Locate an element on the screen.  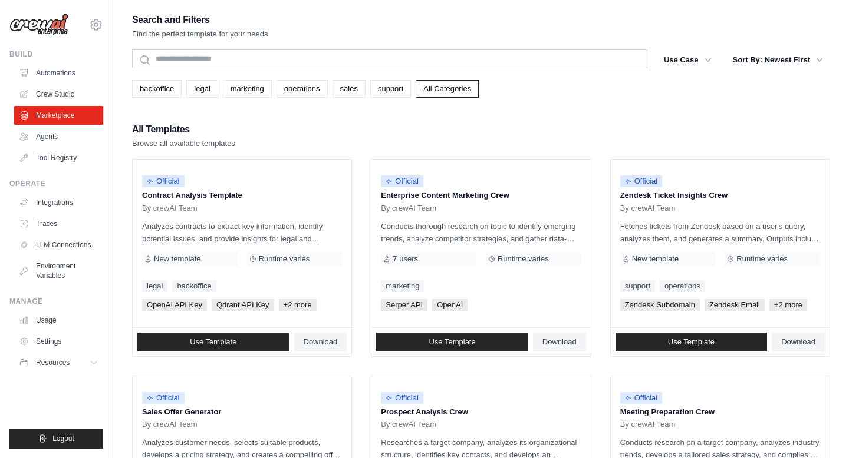
p: Contract Analysis Template is located at coordinates (242, 196).